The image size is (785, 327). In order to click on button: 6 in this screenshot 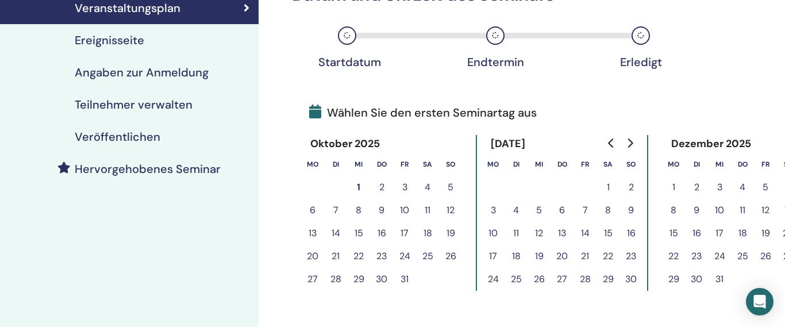, I will do `click(312, 210)`.